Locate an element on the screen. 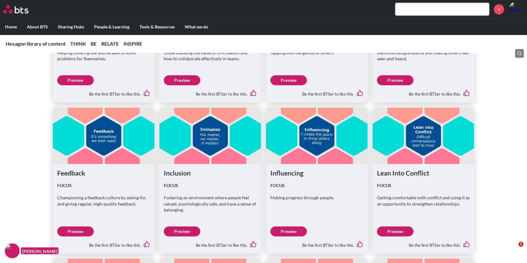  img: Nora Baum is located at coordinates (517, 9).